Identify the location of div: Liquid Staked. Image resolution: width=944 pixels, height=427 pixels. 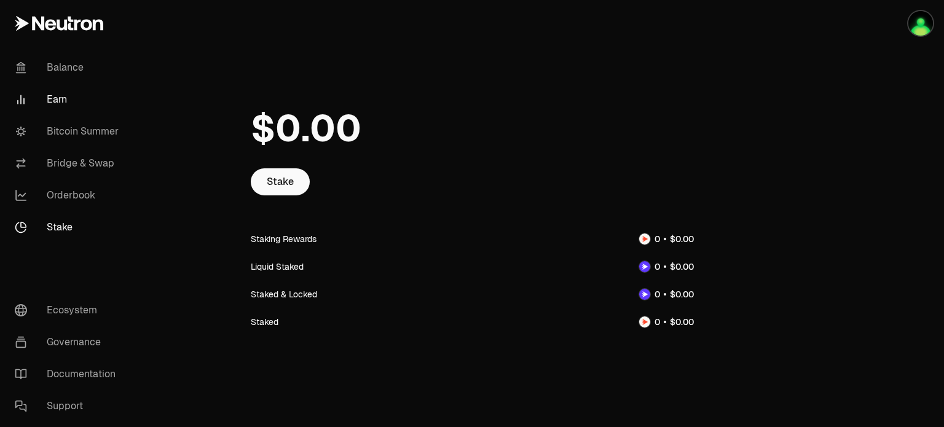
(277, 267).